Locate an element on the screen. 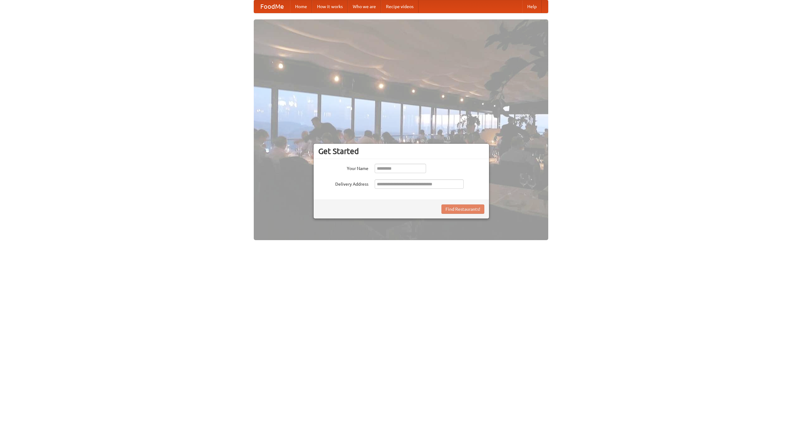 Image resolution: width=802 pixels, height=443 pixels. a: Help is located at coordinates (532, 7).